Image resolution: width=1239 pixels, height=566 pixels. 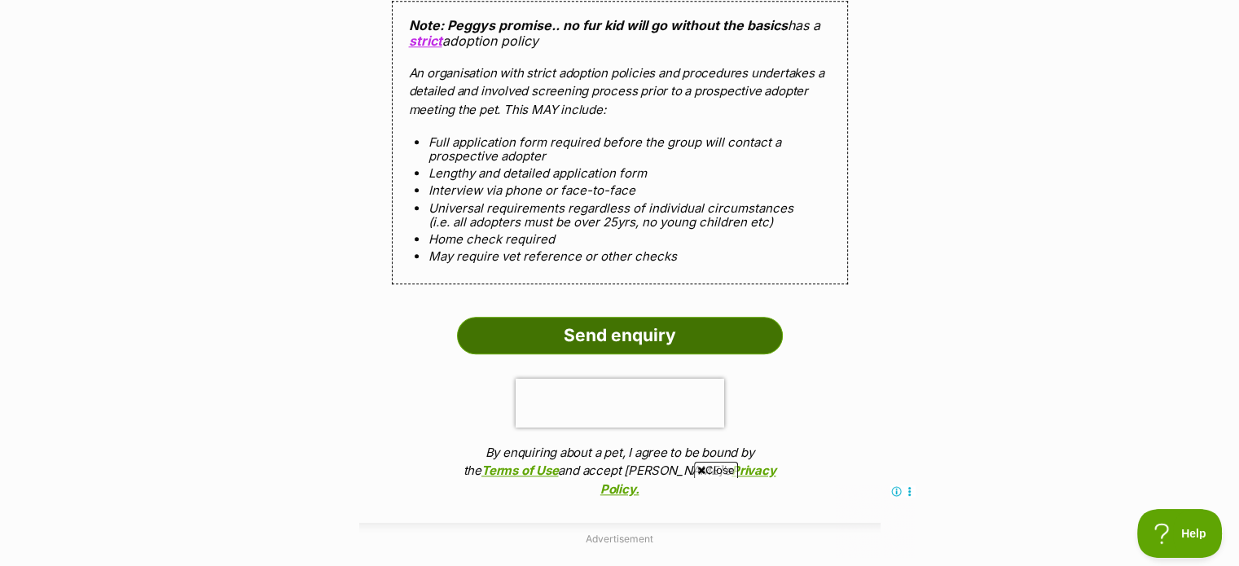 What do you see at coordinates (716, 470) in the screenshot?
I see `span: Close` at bounding box center [716, 470].